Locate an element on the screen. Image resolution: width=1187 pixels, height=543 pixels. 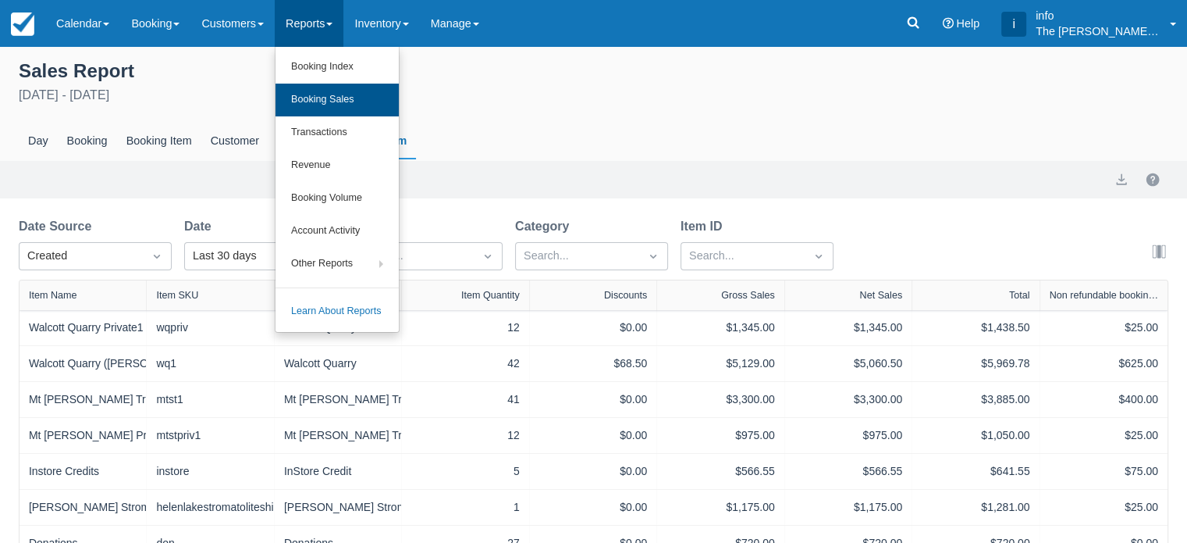
div: Non refundable booking fee (included) is located at coordinates (1104, 295).